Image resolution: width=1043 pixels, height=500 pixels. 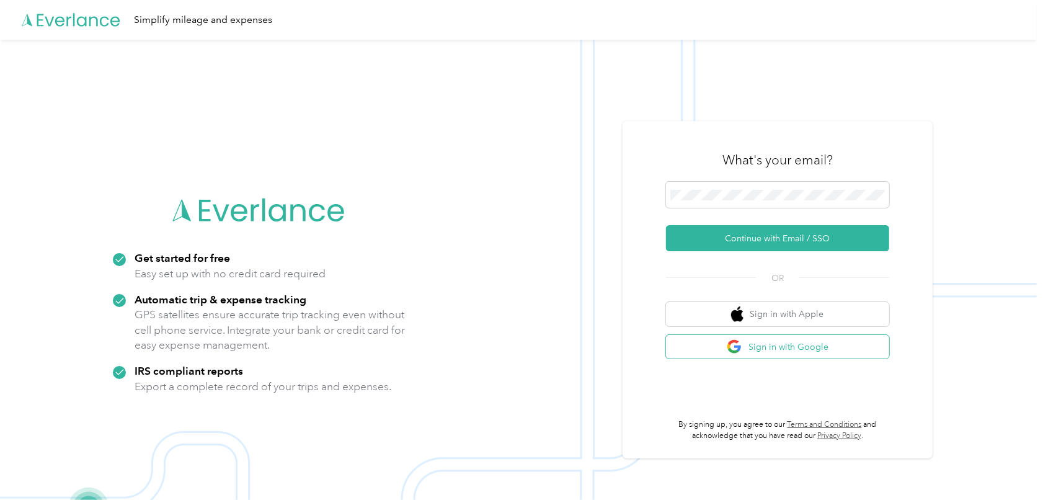 What do you see at coordinates (777, 238) in the screenshot?
I see `button: Continue with Email / SSO` at bounding box center [777, 238].